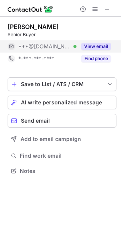 The height and width of the screenshot is (243, 121). Describe the element at coordinates (31, 9) in the screenshot. I see `img: ContactOut v5.3.10` at that location.